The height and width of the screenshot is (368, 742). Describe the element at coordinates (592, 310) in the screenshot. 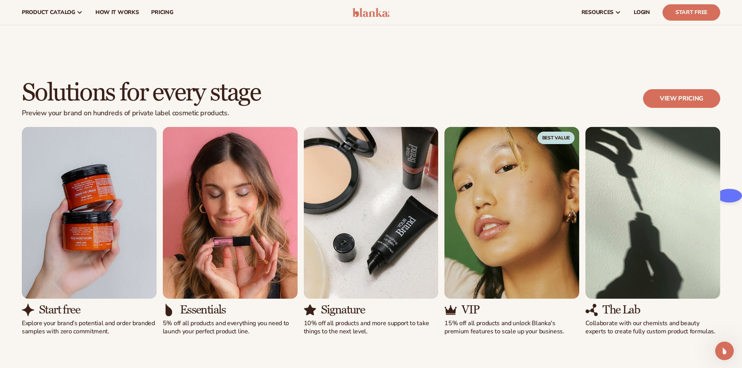

I see `img: Shopify Image 16` at that location.